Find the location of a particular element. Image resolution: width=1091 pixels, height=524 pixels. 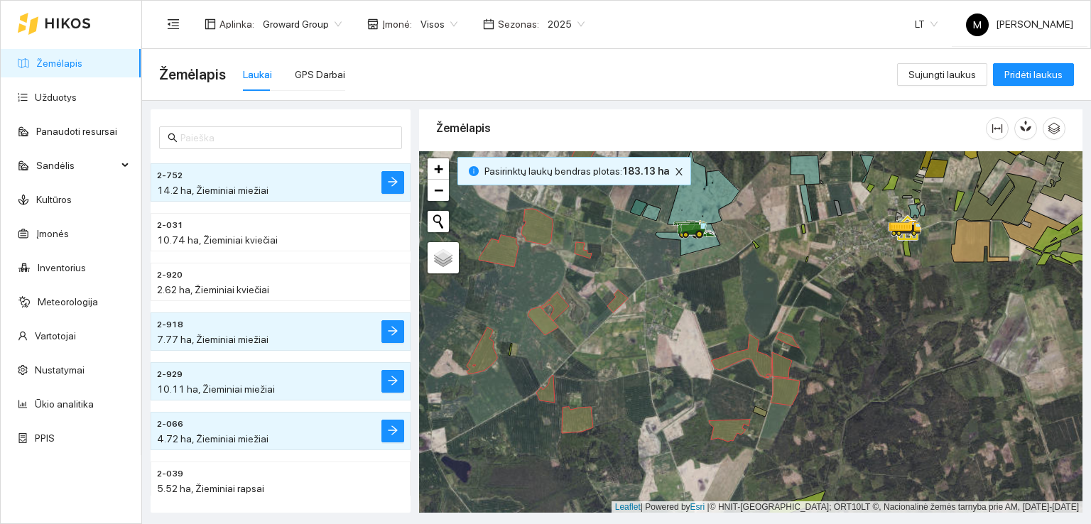

span: layout is located at coordinates (210, 24).